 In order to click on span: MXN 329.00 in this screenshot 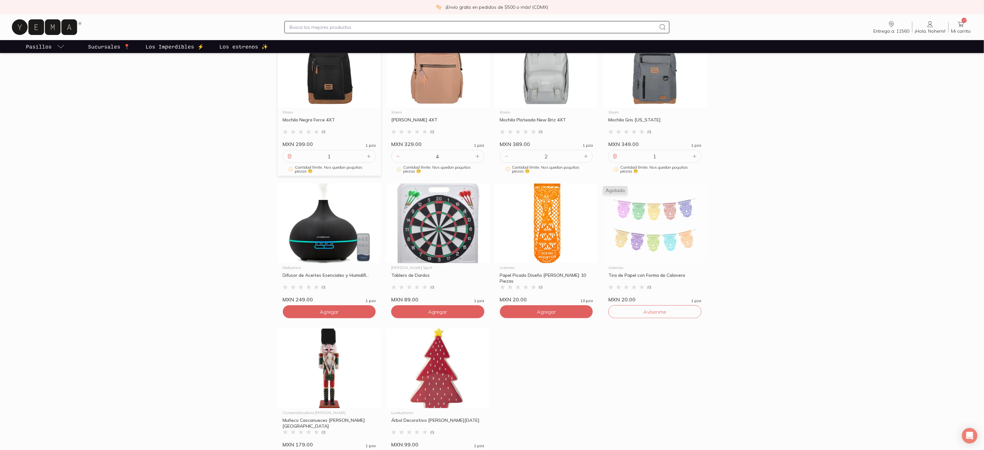, I will do `click(407, 144)`.